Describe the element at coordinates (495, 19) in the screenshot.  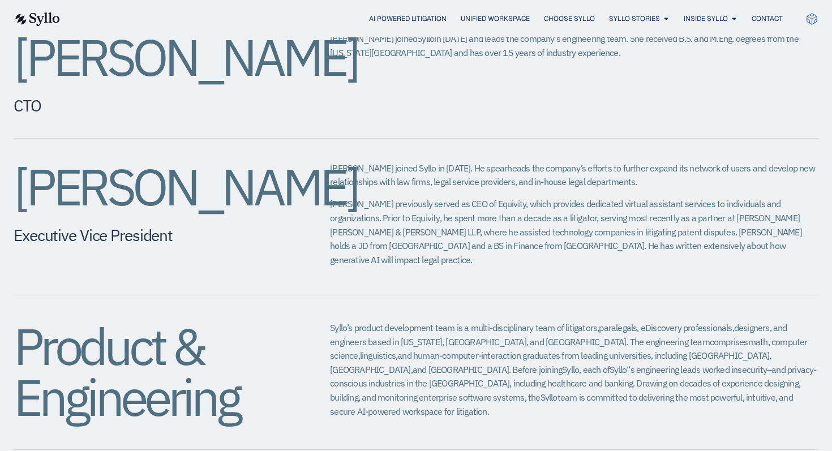
I see `span: Unified Workspace` at that location.